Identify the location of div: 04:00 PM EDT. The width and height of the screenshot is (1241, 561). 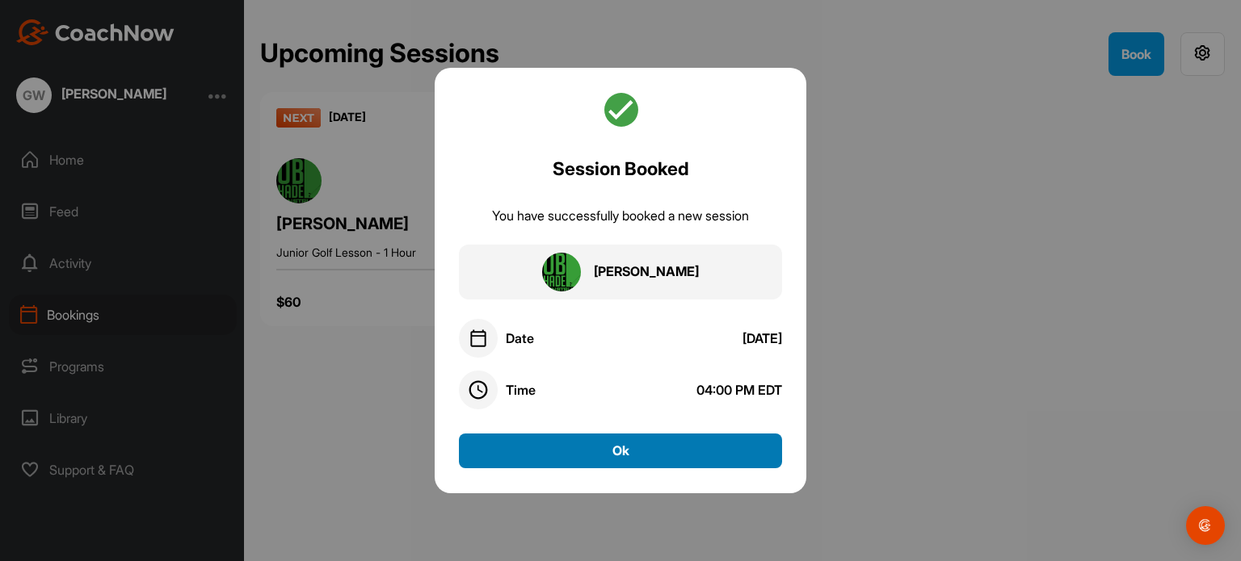
(739, 390).